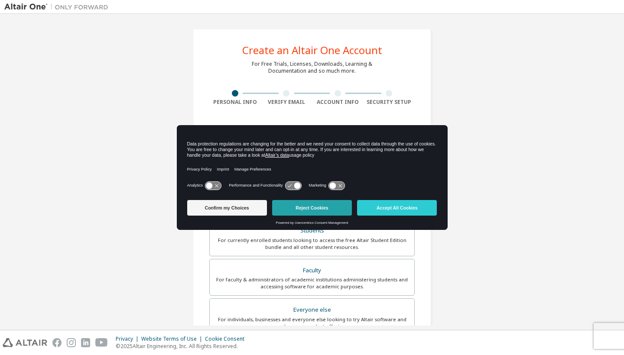  I want to click on div: Personal Info, so click(235, 102).